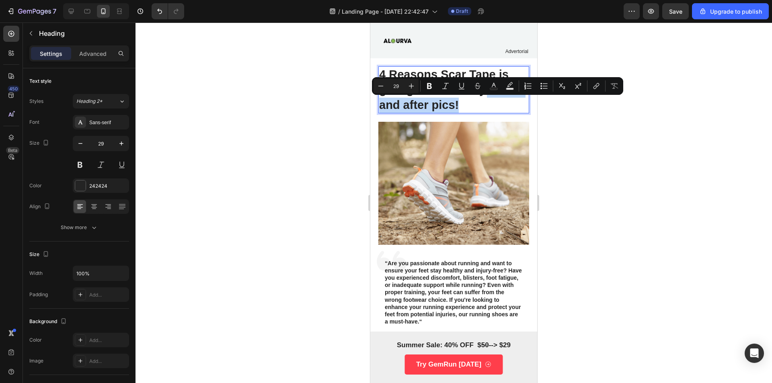 This screenshot has height=383, width=772. What do you see at coordinates (93, 53) in the screenshot?
I see `p: Advanced` at bounding box center [93, 53].